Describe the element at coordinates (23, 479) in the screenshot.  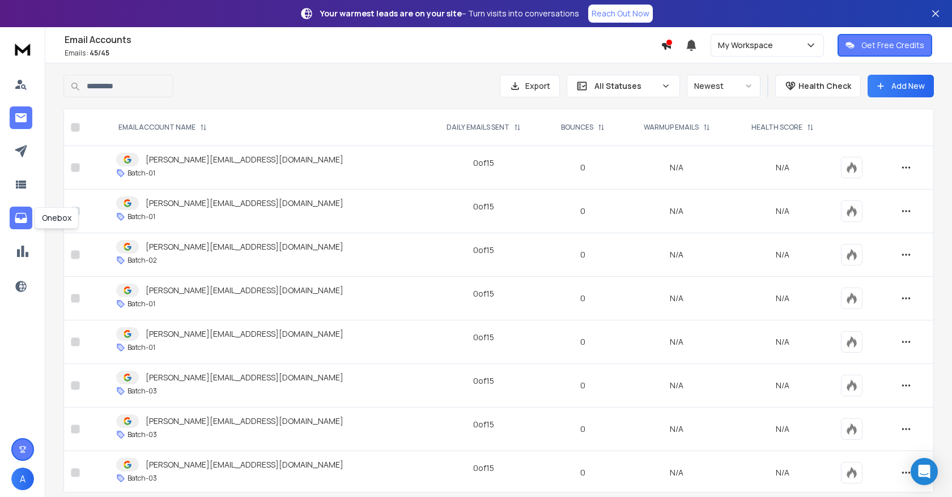
I see `button: A` at that location.